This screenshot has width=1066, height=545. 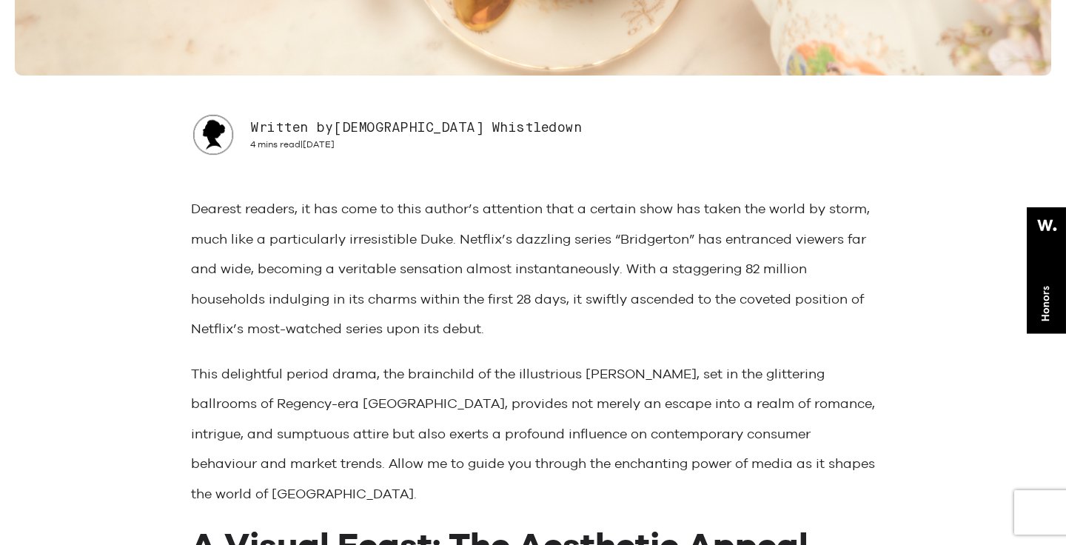 What do you see at coordinates (533, 269) in the screenshot?
I see `p: Dearest readers, it has come to this author’s attention that a certain show has taken the world b...` at bounding box center [533, 269].